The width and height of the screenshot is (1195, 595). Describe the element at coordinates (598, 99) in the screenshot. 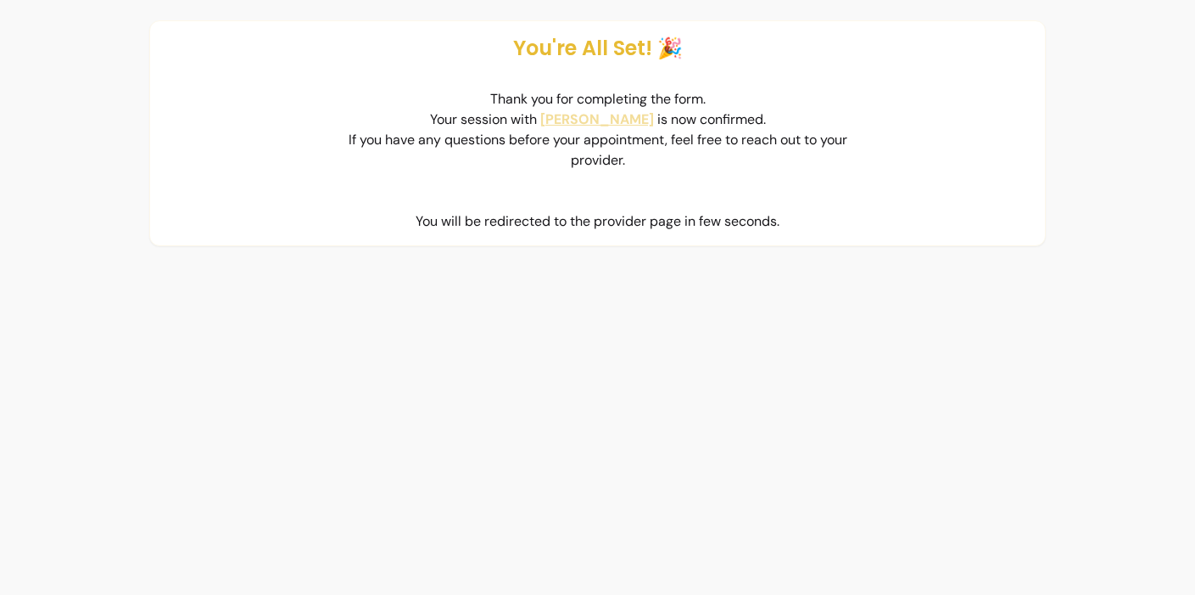

I see `p: Thank you for completing the form.` at that location.